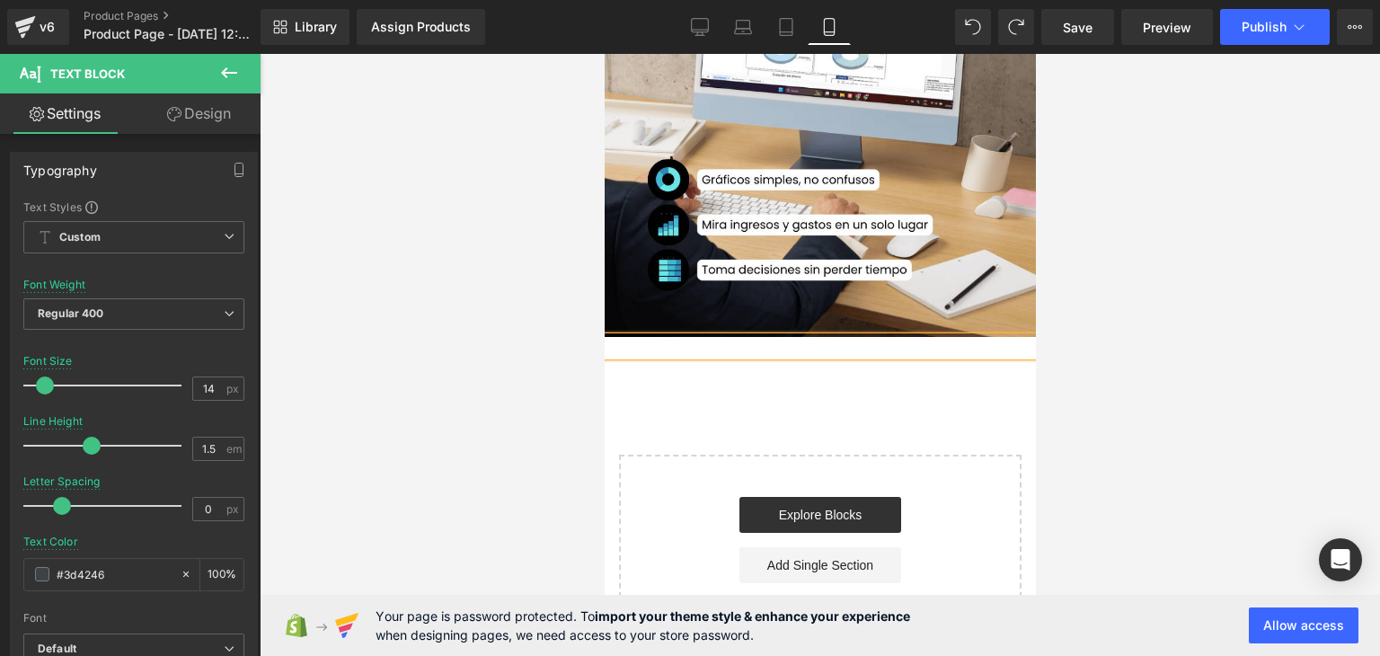 The height and width of the screenshot is (656, 1380). Describe the element at coordinates (305, 27) in the screenshot. I see `a: New Library` at that location.